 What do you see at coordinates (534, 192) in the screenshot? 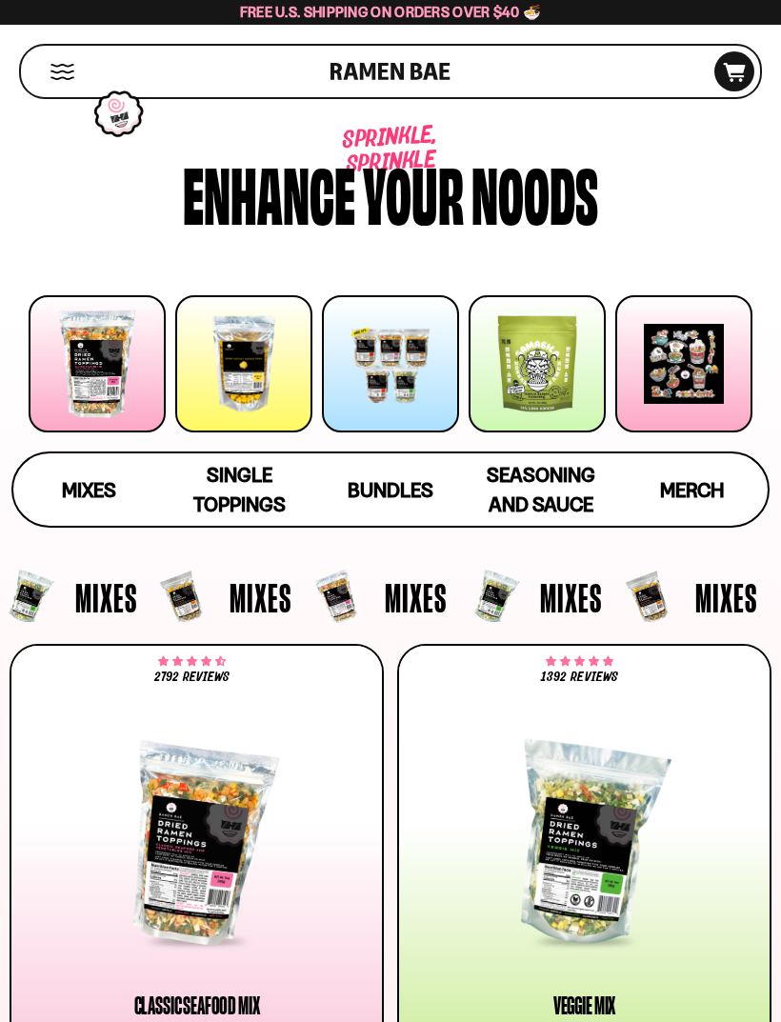
I see `div: noods` at bounding box center [534, 192].